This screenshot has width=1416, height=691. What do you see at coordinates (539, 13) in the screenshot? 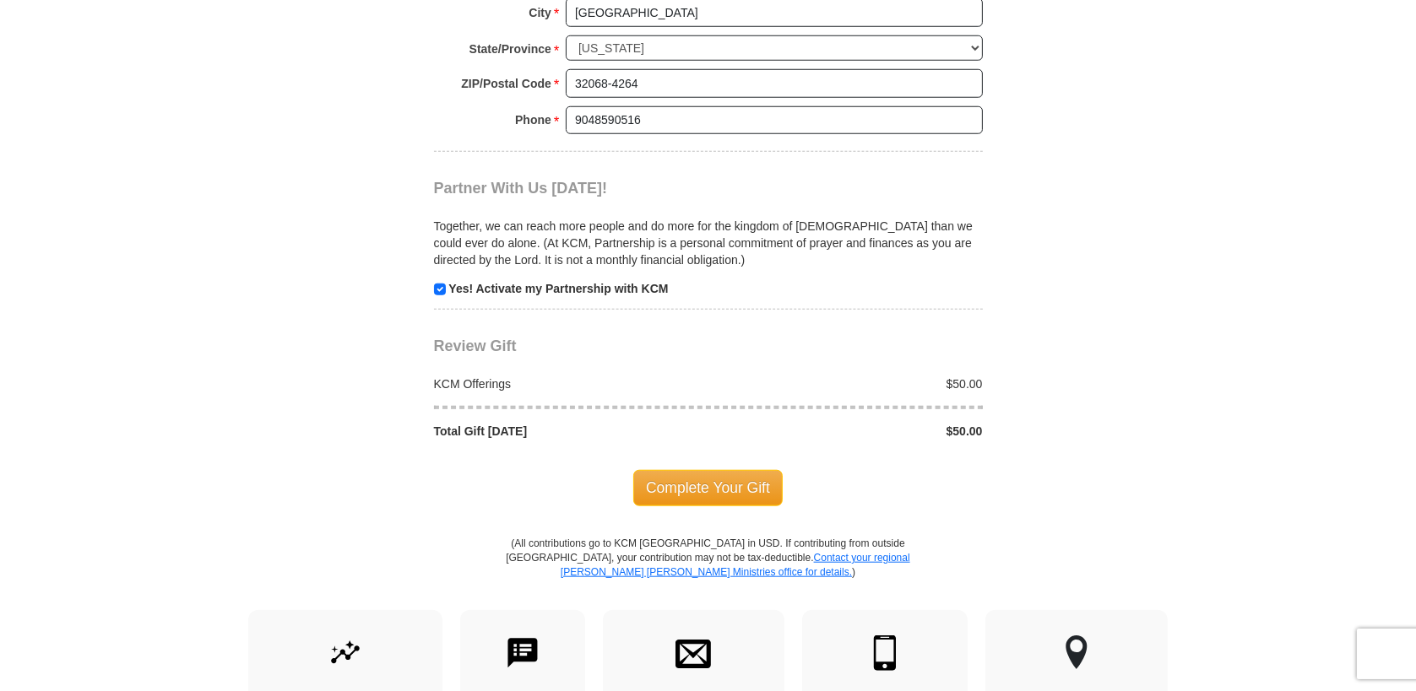
I see `strong: City` at bounding box center [539, 13].